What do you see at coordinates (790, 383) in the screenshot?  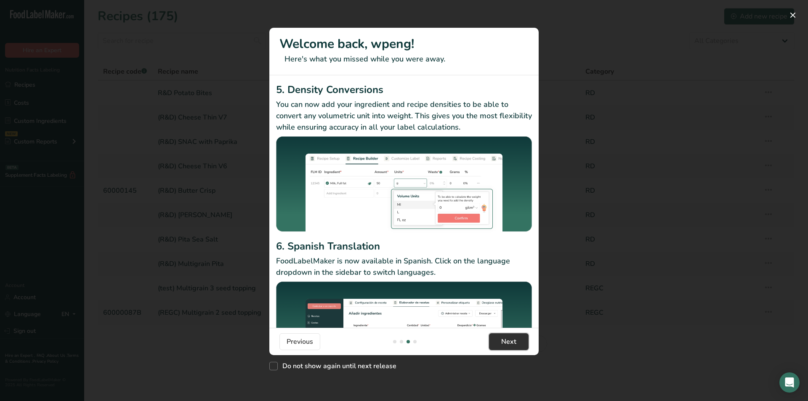 I see `div: Open Intercom Messenger` at bounding box center [790, 383].